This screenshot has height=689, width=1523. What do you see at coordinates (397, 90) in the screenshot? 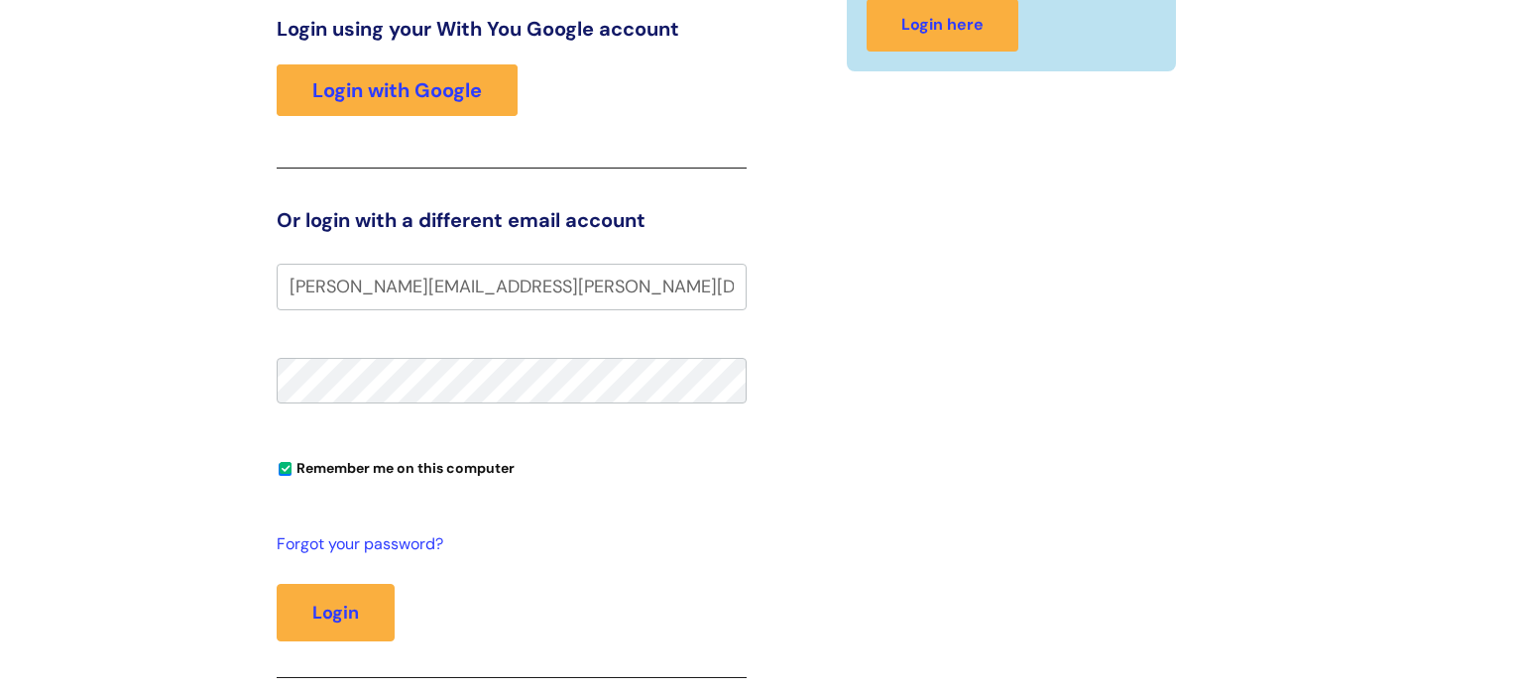
I see `a: Login with Google` at bounding box center [397, 90].